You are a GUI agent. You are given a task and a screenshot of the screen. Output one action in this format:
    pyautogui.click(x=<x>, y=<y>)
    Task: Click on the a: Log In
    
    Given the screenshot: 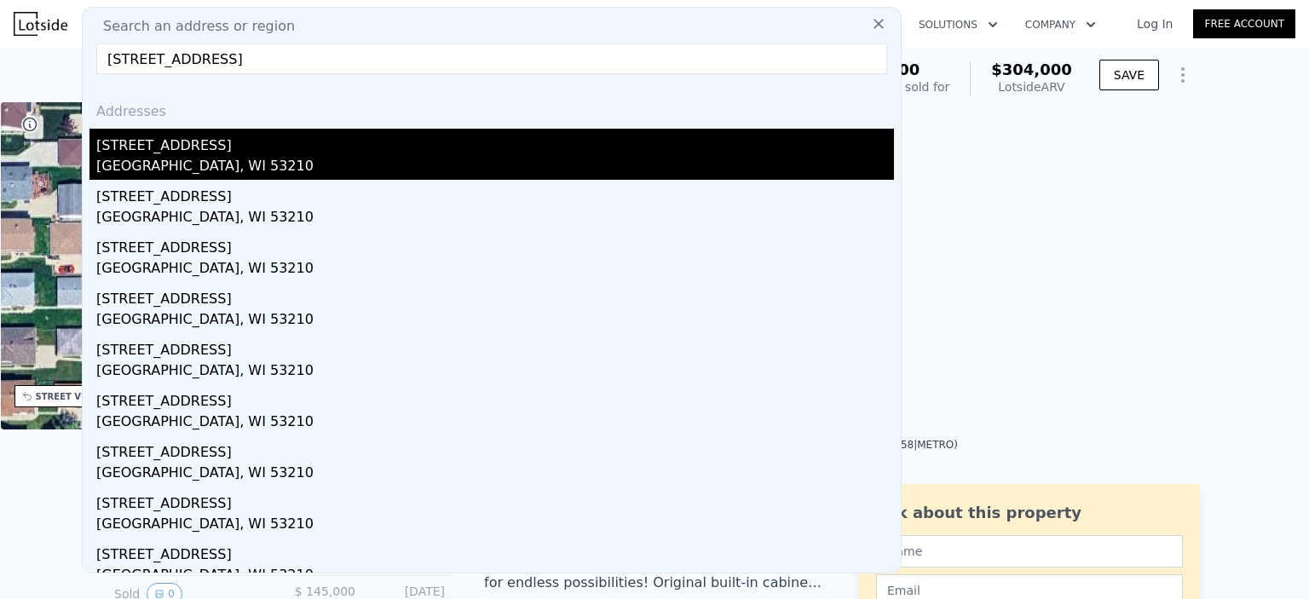 What is the action you would take?
    pyautogui.click(x=1154, y=24)
    